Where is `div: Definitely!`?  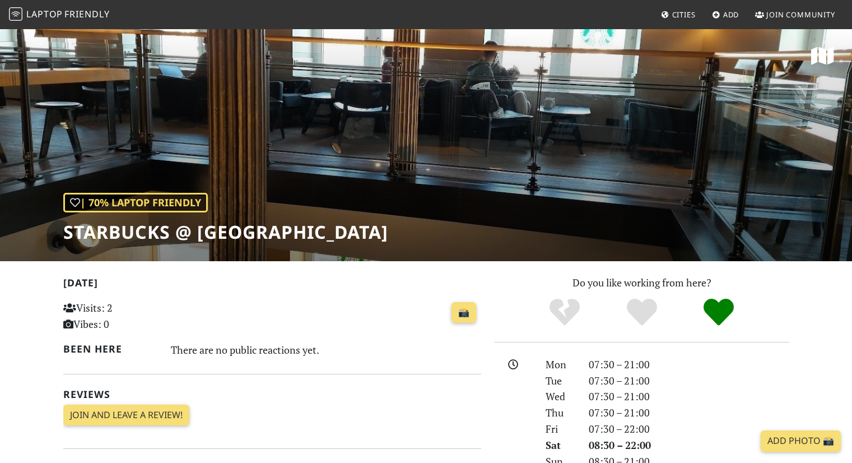
div: Definitely! is located at coordinates (719, 312).